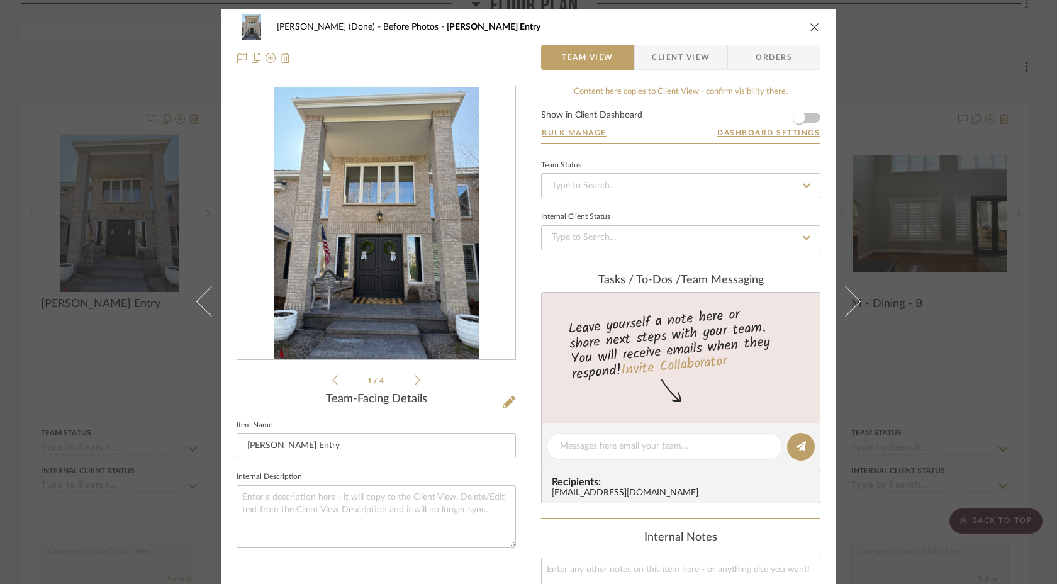 The width and height of the screenshot is (1057, 584). Describe the element at coordinates (376, 223) in the screenshot. I see `div: 0` at that location.